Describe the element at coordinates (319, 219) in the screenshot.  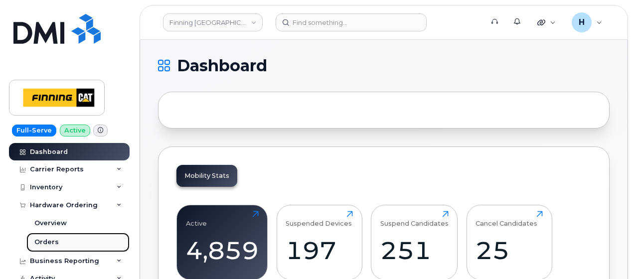
I see `div: Suspended Devices` at that location.